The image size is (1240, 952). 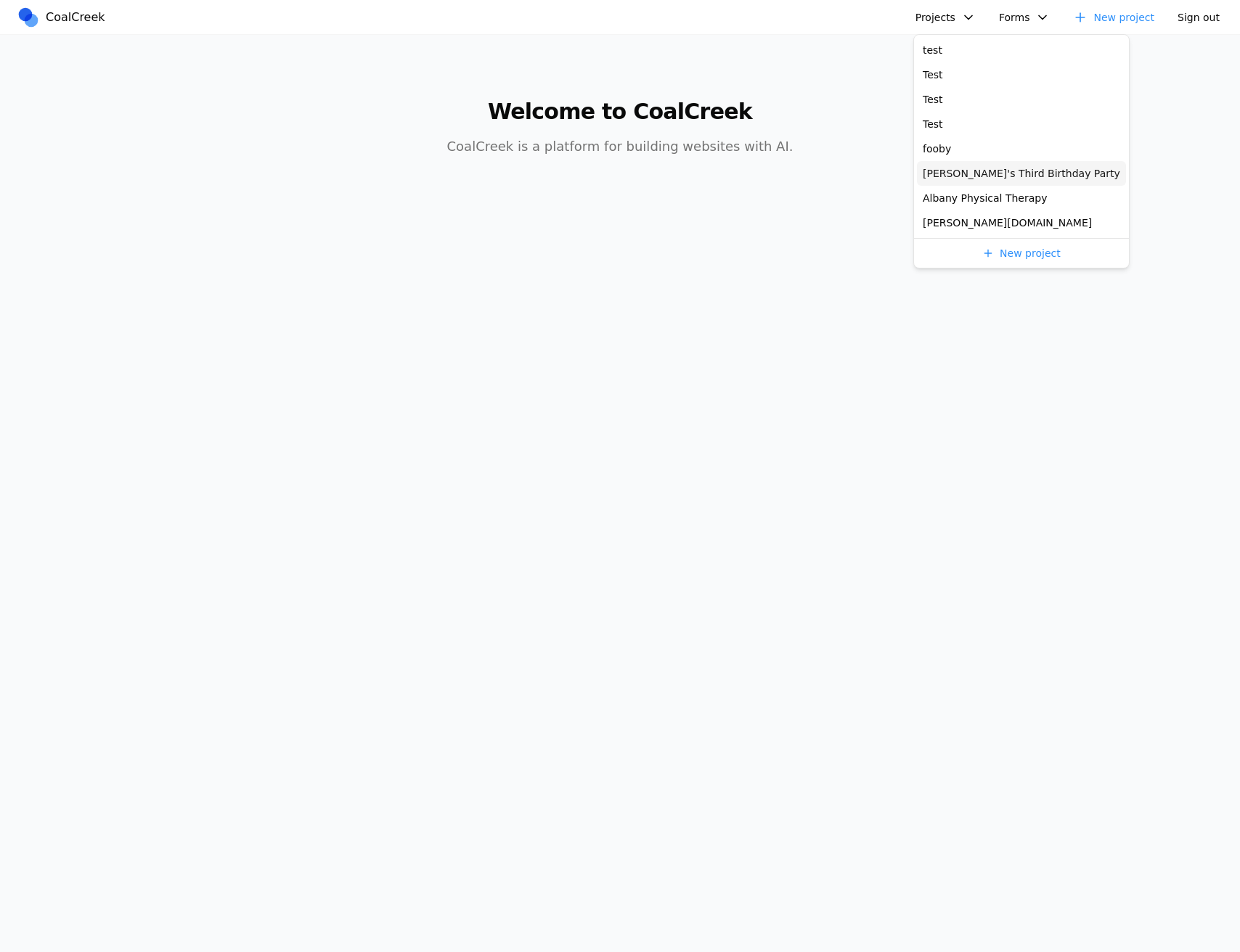 What do you see at coordinates (1021, 198) in the screenshot?
I see `a: Albany Physical Therapy` at bounding box center [1021, 198].